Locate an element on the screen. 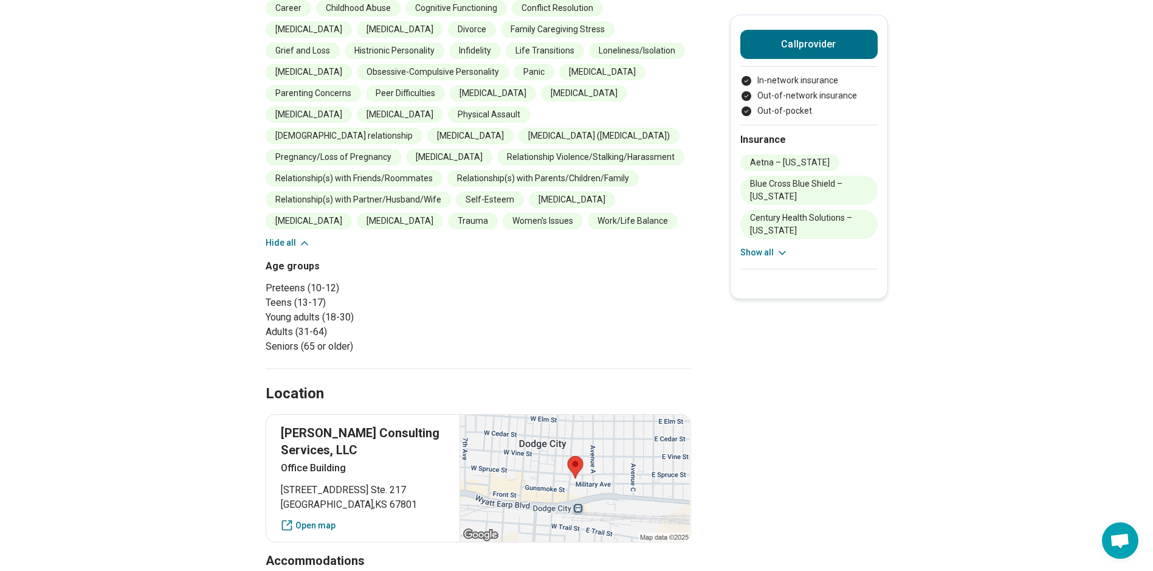  button: Hide all is located at coordinates (288, 243).